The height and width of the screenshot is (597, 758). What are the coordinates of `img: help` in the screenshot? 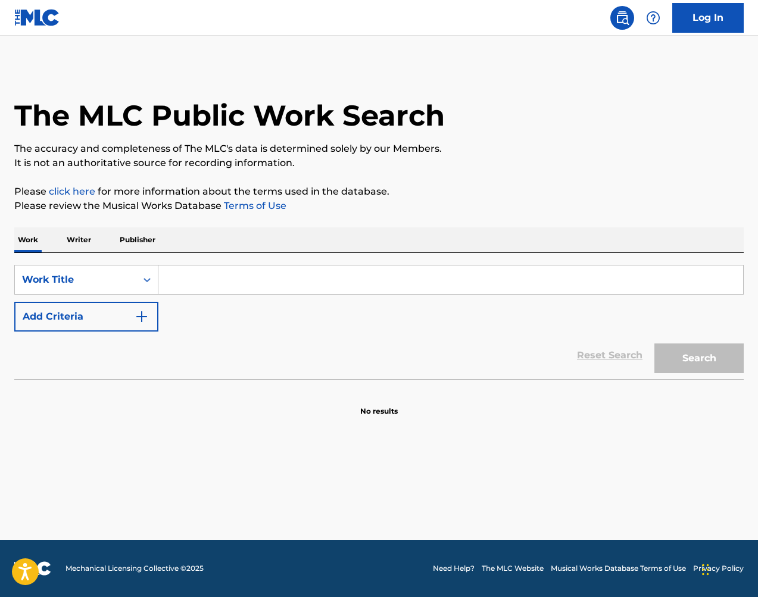 It's located at (653, 18).